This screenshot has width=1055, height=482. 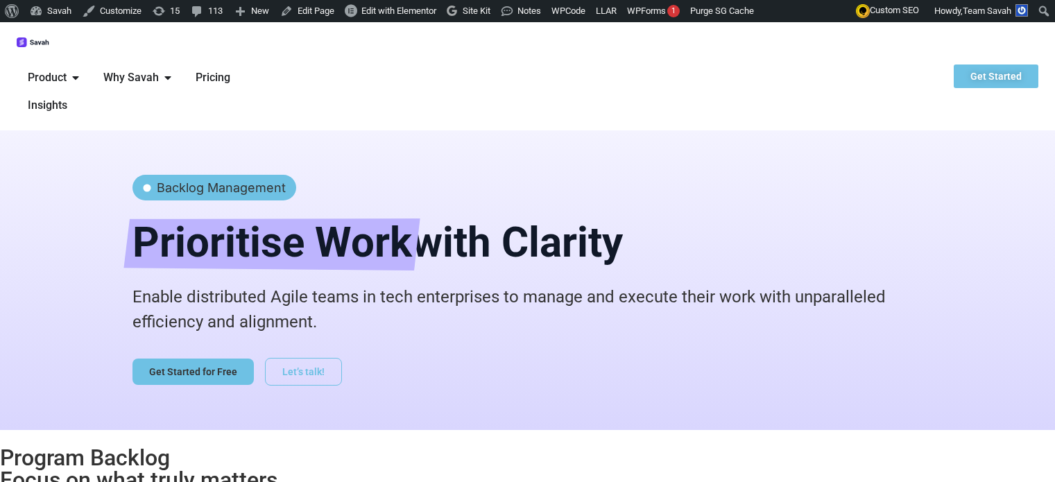 I want to click on span: Insights, so click(x=47, y=105).